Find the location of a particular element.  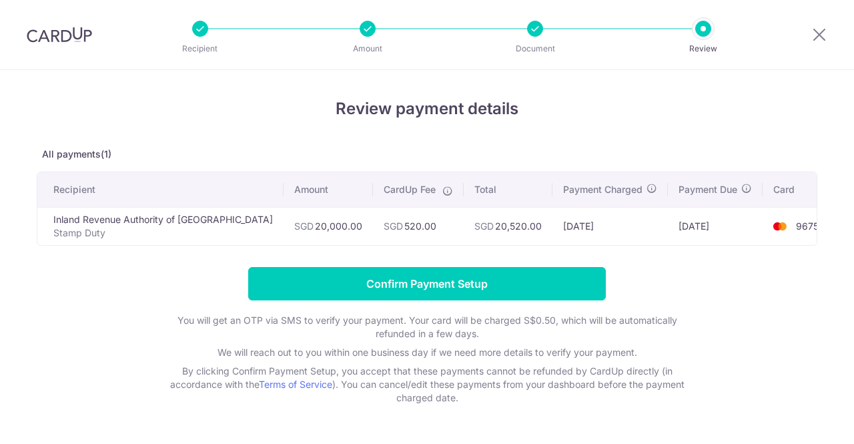

span: 9675 is located at coordinates (807, 225).